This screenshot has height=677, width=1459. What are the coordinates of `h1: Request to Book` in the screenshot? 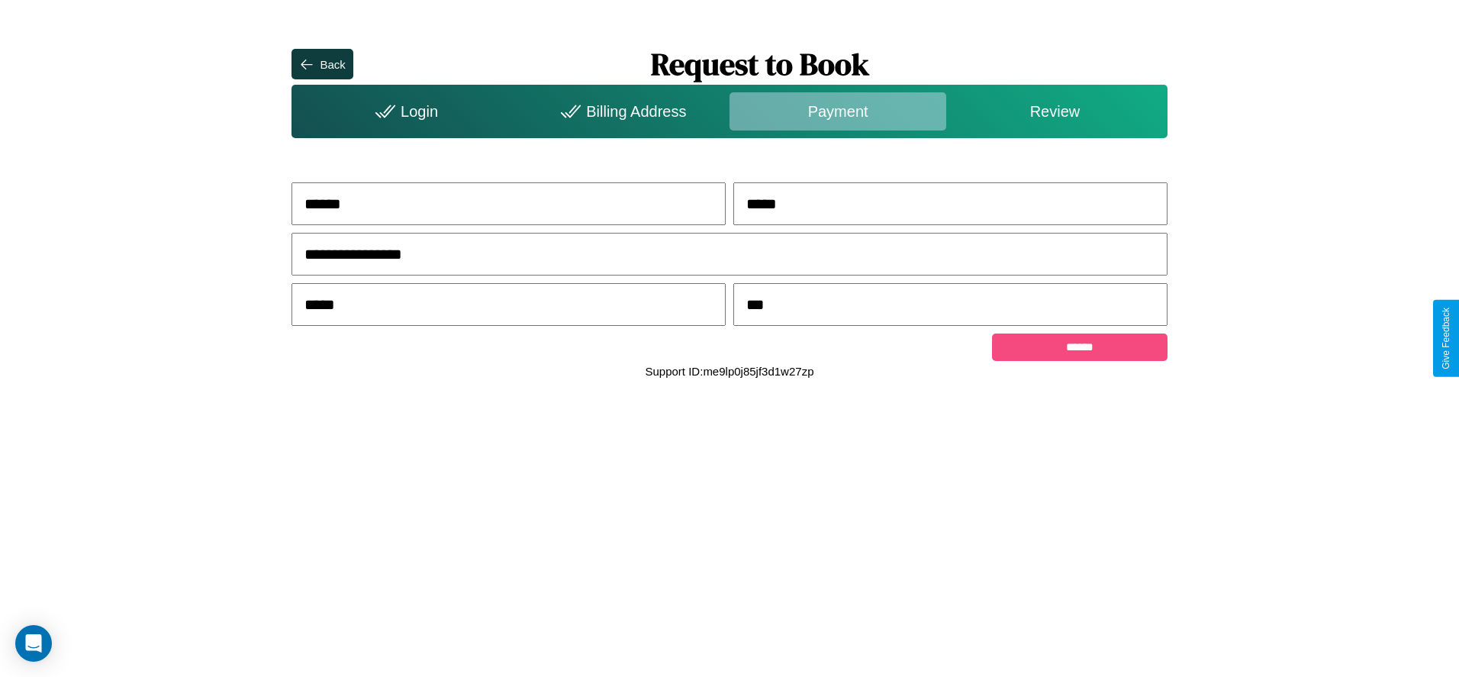 It's located at (760, 64).